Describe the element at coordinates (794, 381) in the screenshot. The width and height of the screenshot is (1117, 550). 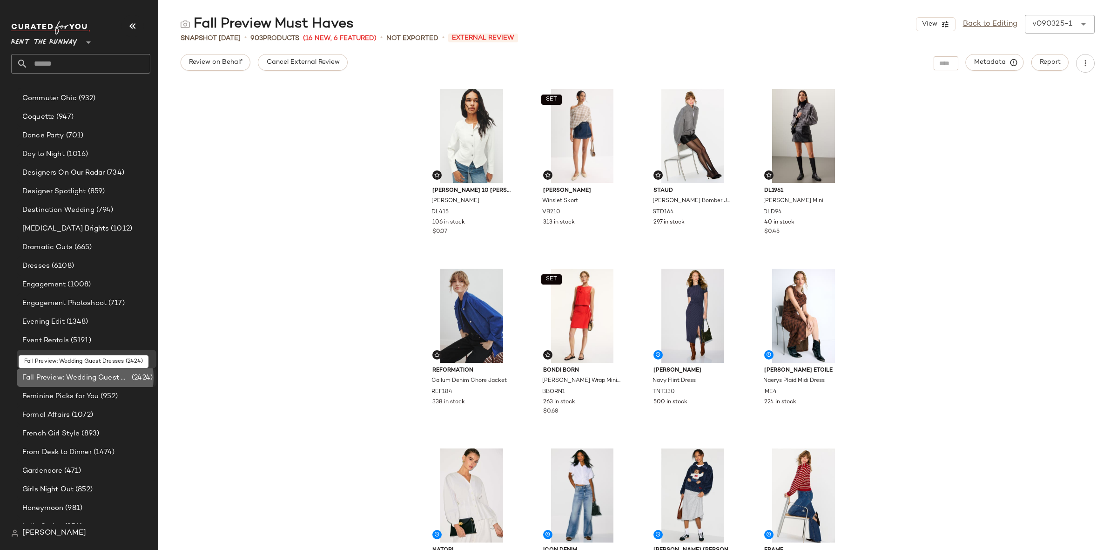
I see `span: Naerys Plaid Midi Dress` at that location.